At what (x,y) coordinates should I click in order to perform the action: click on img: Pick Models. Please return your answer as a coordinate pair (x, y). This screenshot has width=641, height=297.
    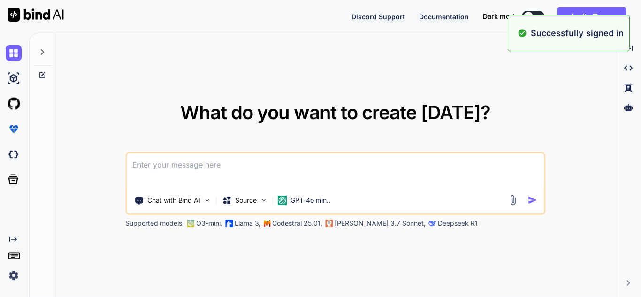
    Looking at the image, I should click on (263, 200).